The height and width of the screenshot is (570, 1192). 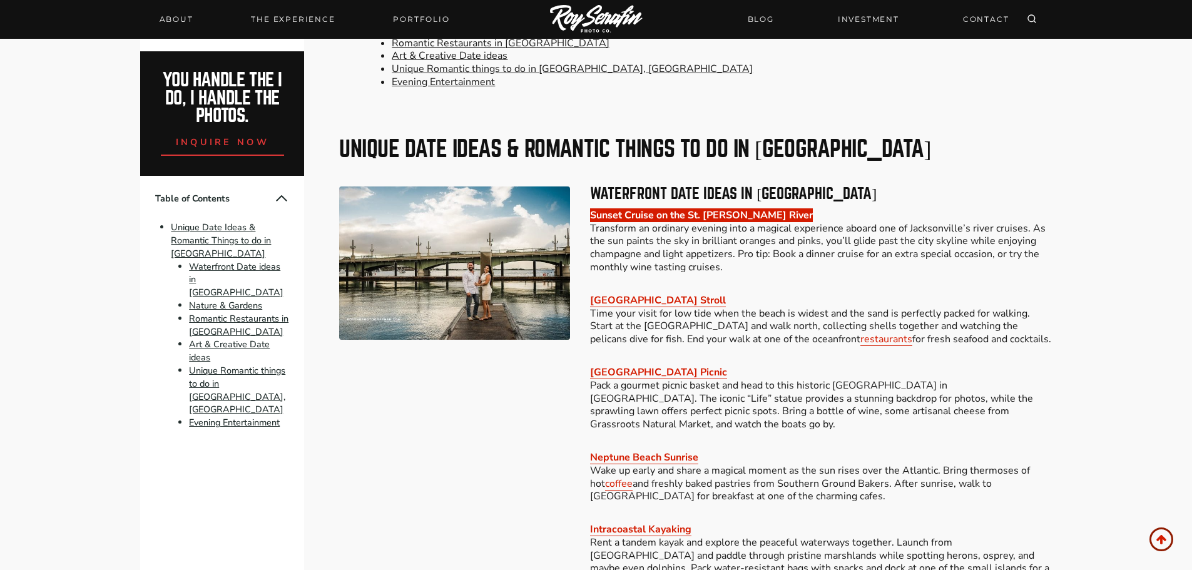 What do you see at coordinates (761, 19) in the screenshot?
I see `a: BLOG` at bounding box center [761, 19].